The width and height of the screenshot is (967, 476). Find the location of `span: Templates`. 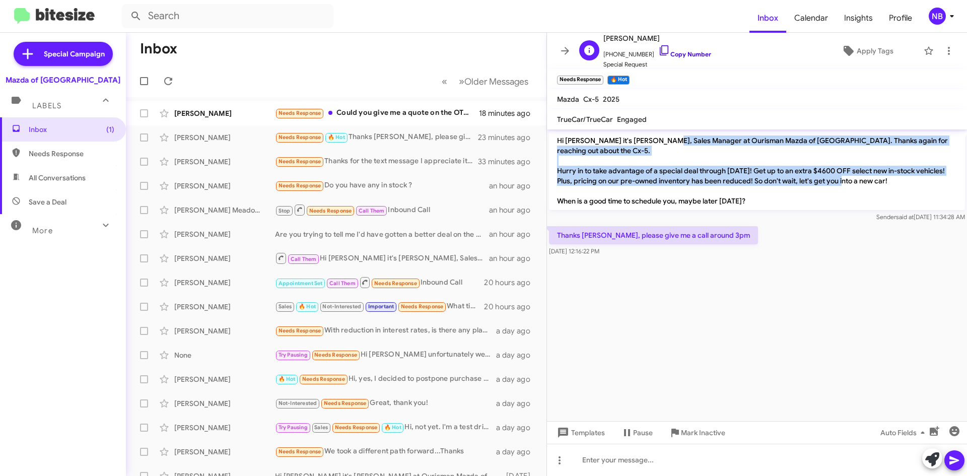

span: Templates is located at coordinates (580, 433).